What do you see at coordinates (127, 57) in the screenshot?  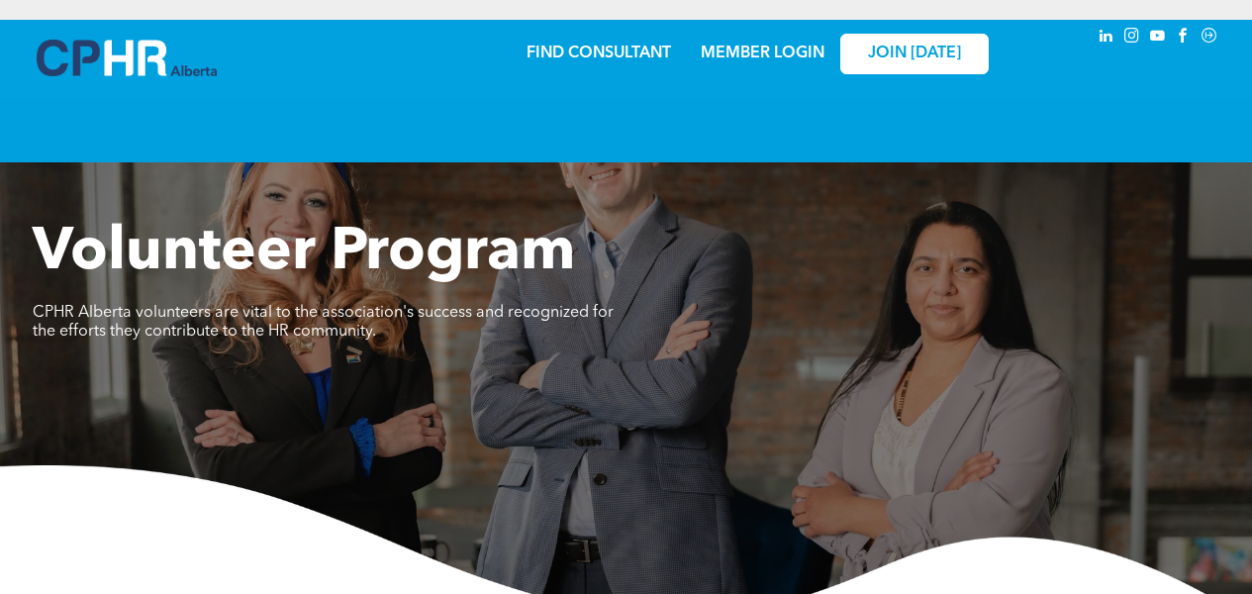 I see `img: A blue and white logo for cp alberta` at bounding box center [127, 57].